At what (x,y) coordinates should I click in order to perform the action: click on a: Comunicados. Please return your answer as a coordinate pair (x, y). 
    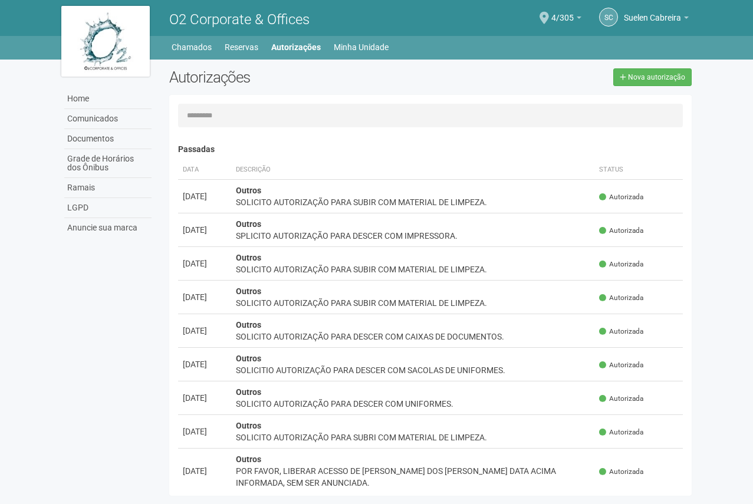
    Looking at the image, I should click on (108, 119).